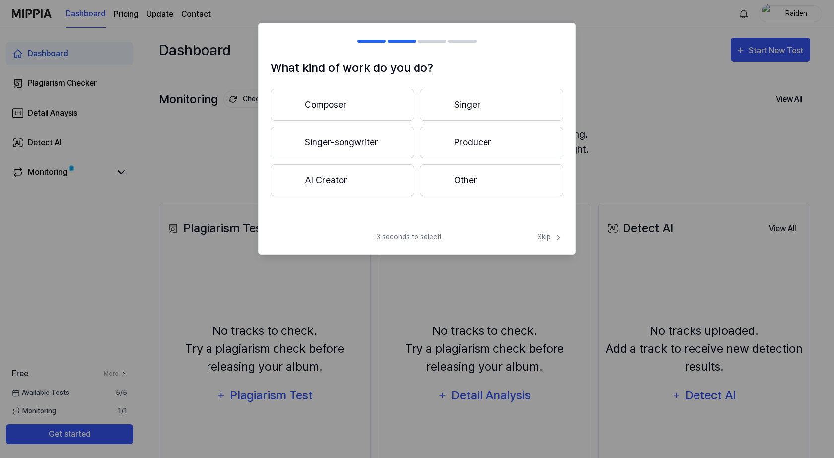 The image size is (834, 458). Describe the element at coordinates (491, 105) in the screenshot. I see `button: Singer` at that location.